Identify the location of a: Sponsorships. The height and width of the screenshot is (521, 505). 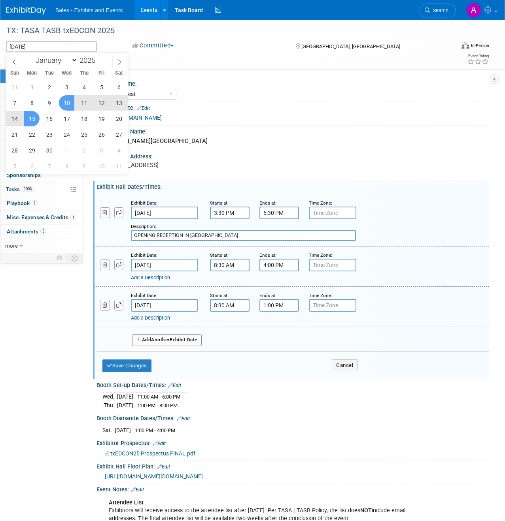
(42, 175).